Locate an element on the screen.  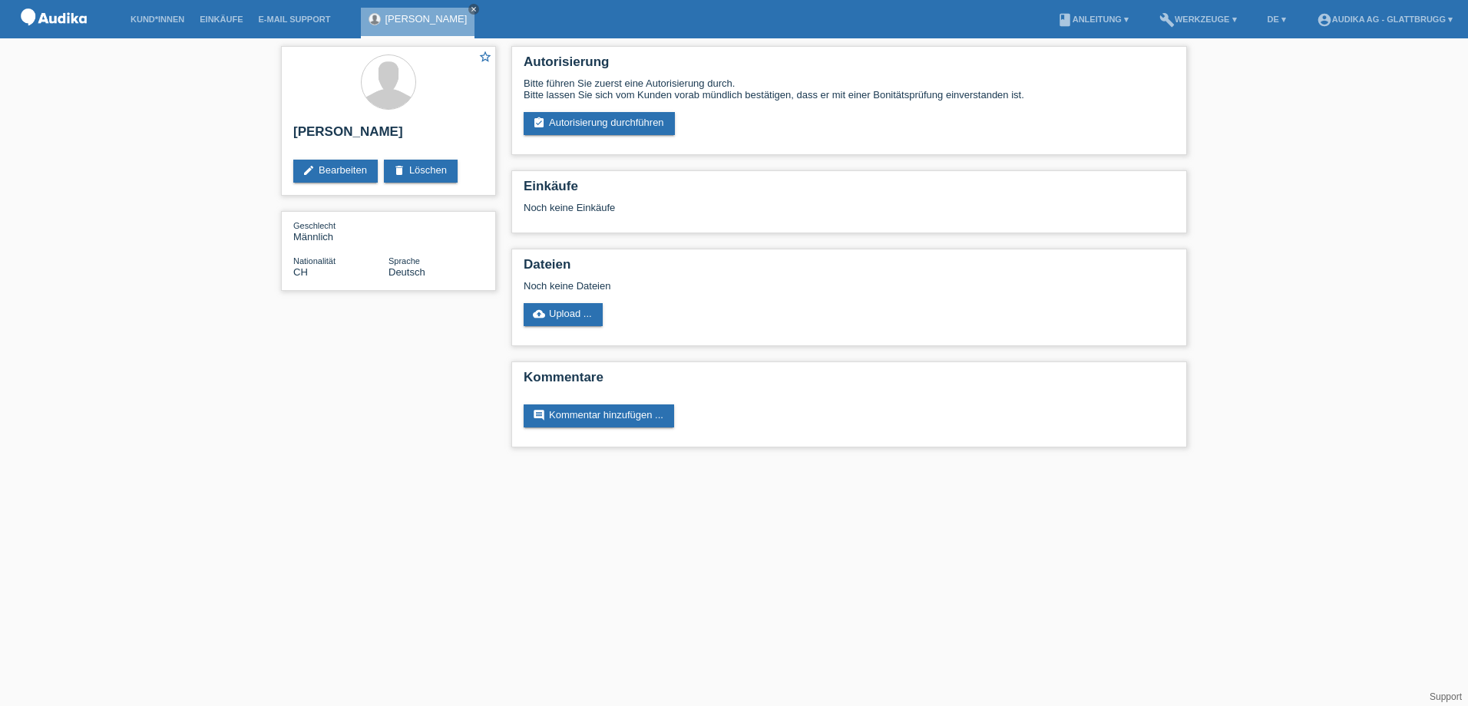
div: Bitte führen Sie zuerst eine Autorisierung durch. Bitte lassen Sie sich vom Kunden vorab mündlich... is located at coordinates (849, 89).